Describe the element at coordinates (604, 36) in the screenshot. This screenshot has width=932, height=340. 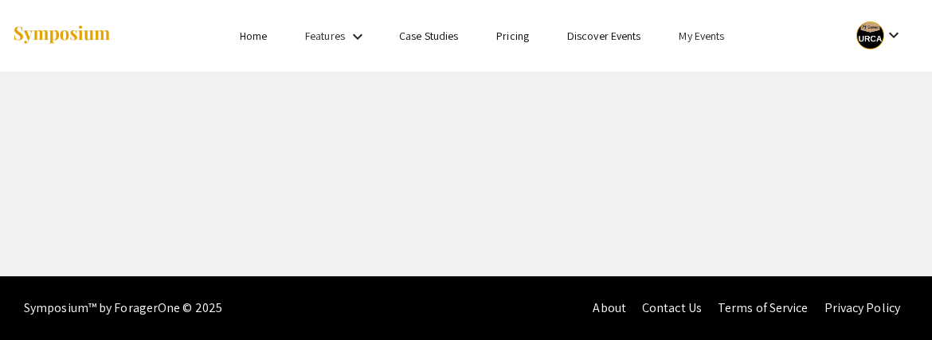
I see `a: Discover Events` at that location.